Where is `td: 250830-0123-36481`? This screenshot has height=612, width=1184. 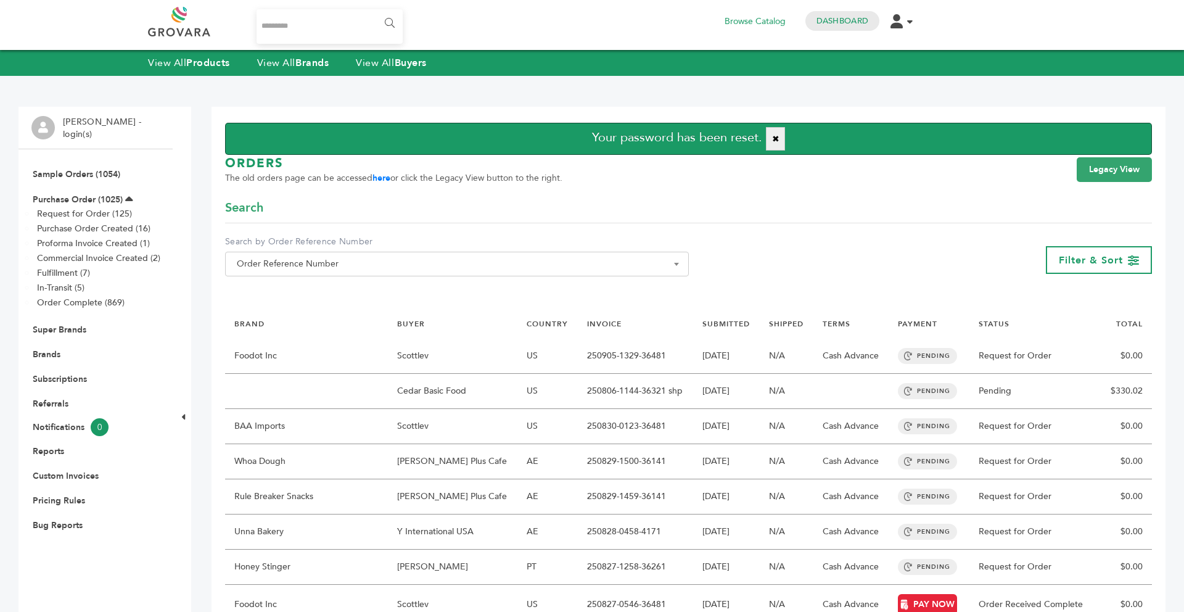
td: 250830-0123-36481 is located at coordinates (635, 426).